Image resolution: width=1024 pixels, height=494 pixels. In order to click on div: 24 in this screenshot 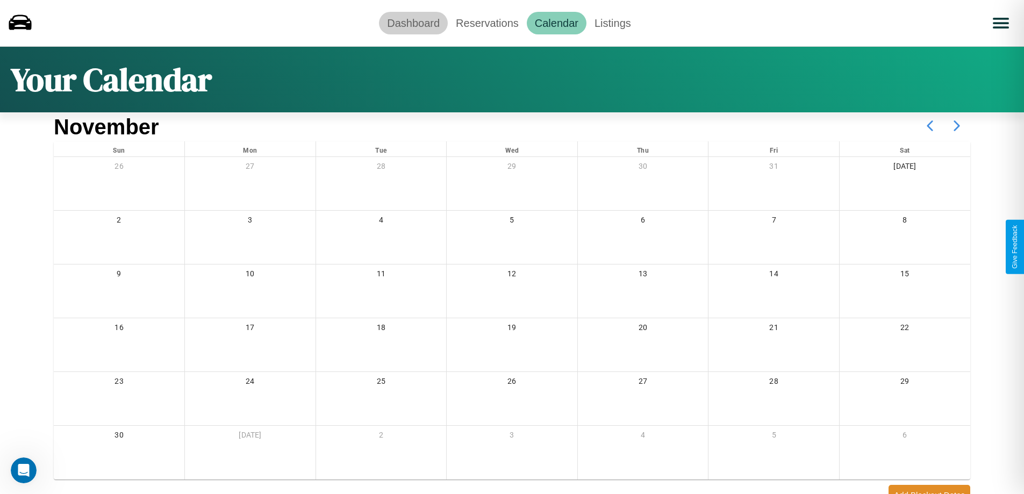, I will do `click(250, 383)`.